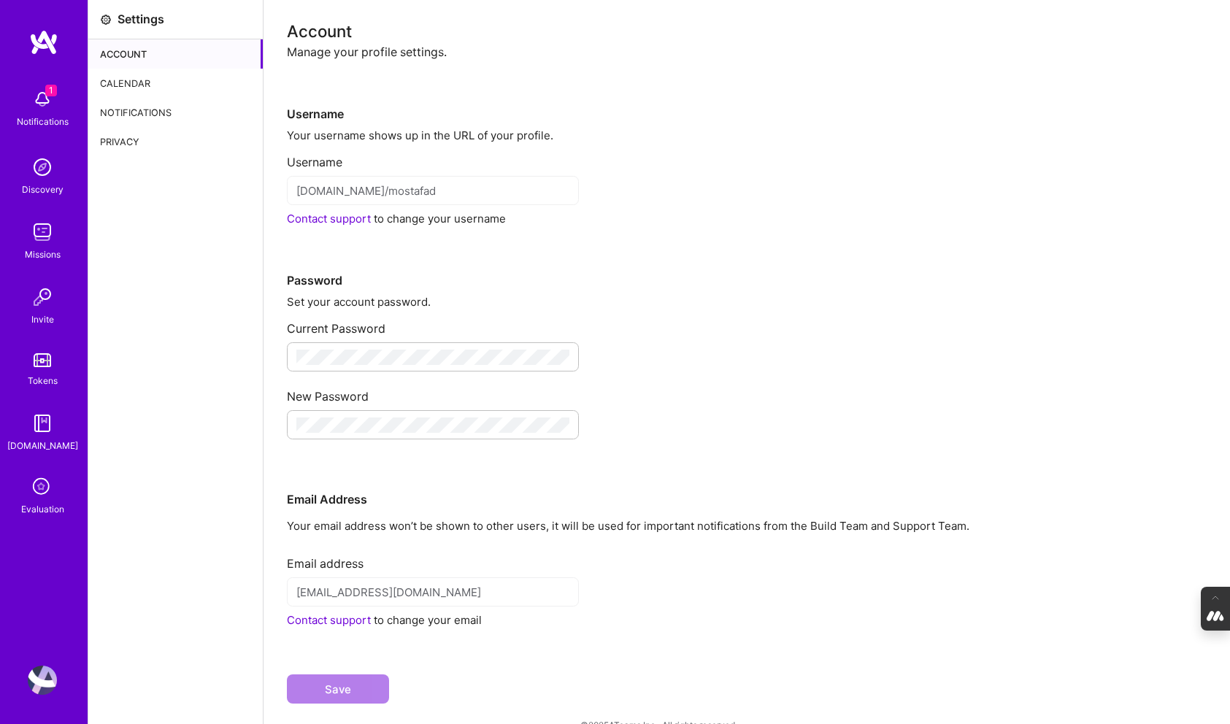 Image resolution: width=1230 pixels, height=724 pixels. What do you see at coordinates (42, 509) in the screenshot?
I see `div: Evaluation` at bounding box center [42, 509].